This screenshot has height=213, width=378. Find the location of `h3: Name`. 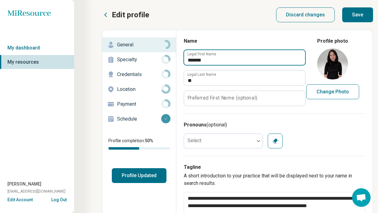

h3: Name is located at coordinates (244, 41).